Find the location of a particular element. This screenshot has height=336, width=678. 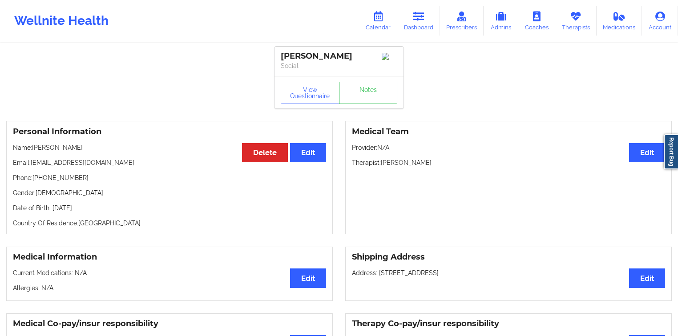

a: Calendar is located at coordinates (378, 21).